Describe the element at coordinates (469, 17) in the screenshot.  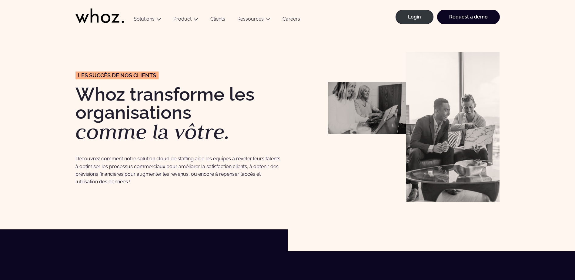
I see `a: Request a demo` at that location.